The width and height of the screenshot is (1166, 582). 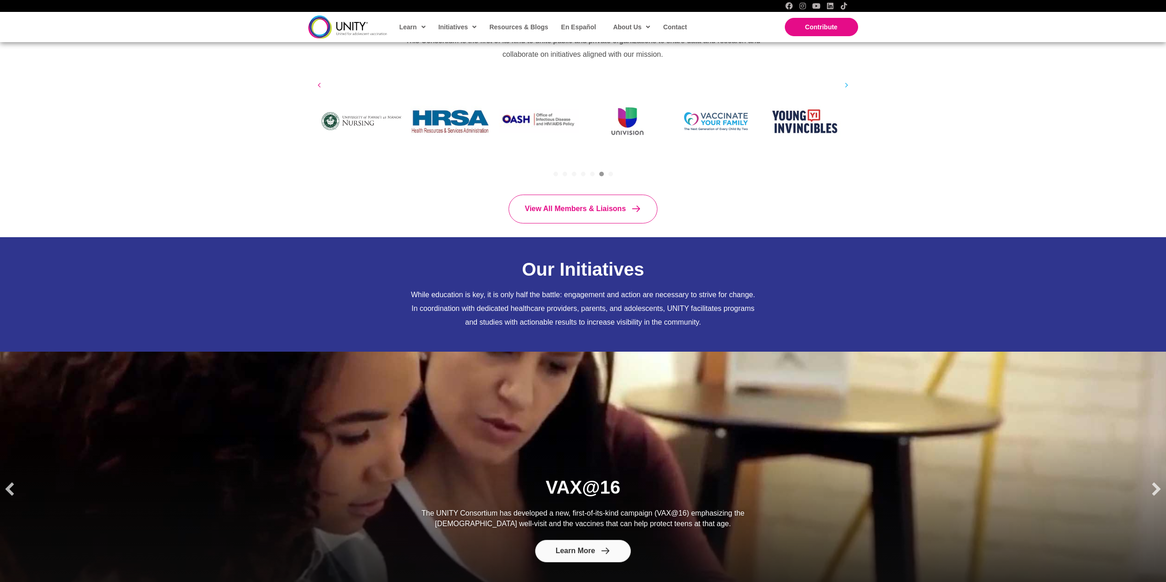 What do you see at coordinates (576, 551) in the screenshot?
I see `span: Learn More` at bounding box center [576, 551].